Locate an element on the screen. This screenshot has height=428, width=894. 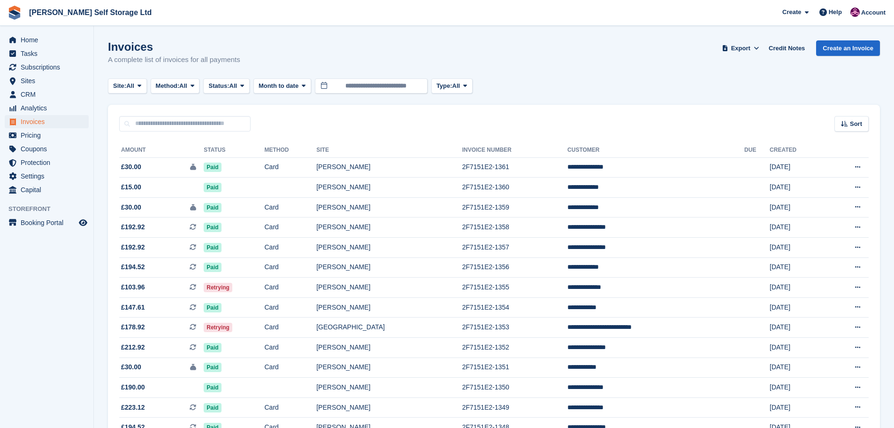
span: Coupons is located at coordinates (49, 149).